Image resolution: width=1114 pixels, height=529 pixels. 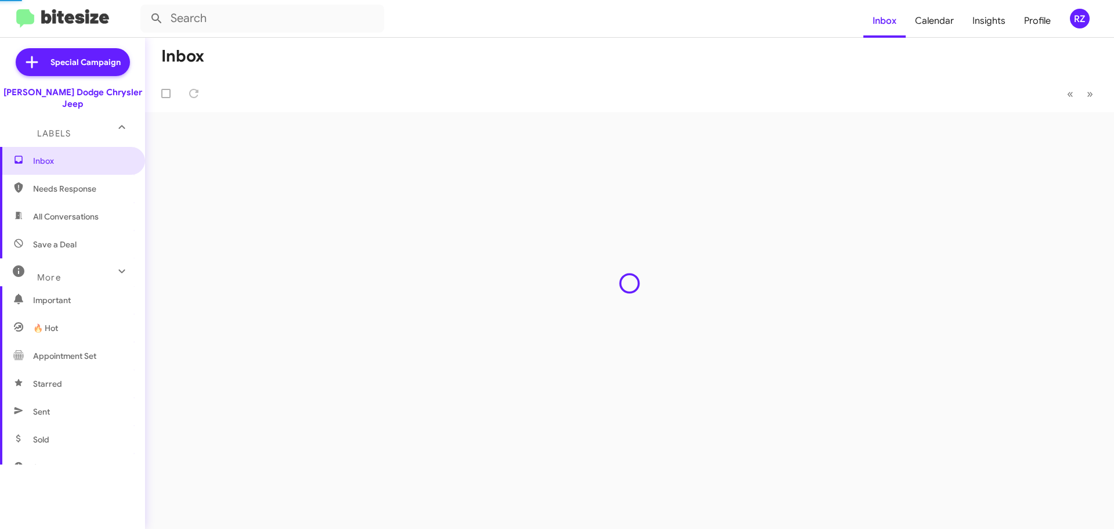 I want to click on a: Inbox, so click(x=885, y=21).